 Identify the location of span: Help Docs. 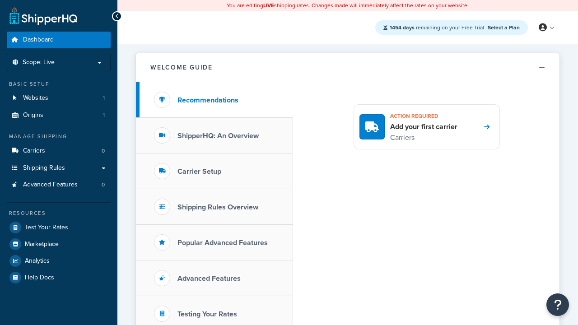
(39, 278).